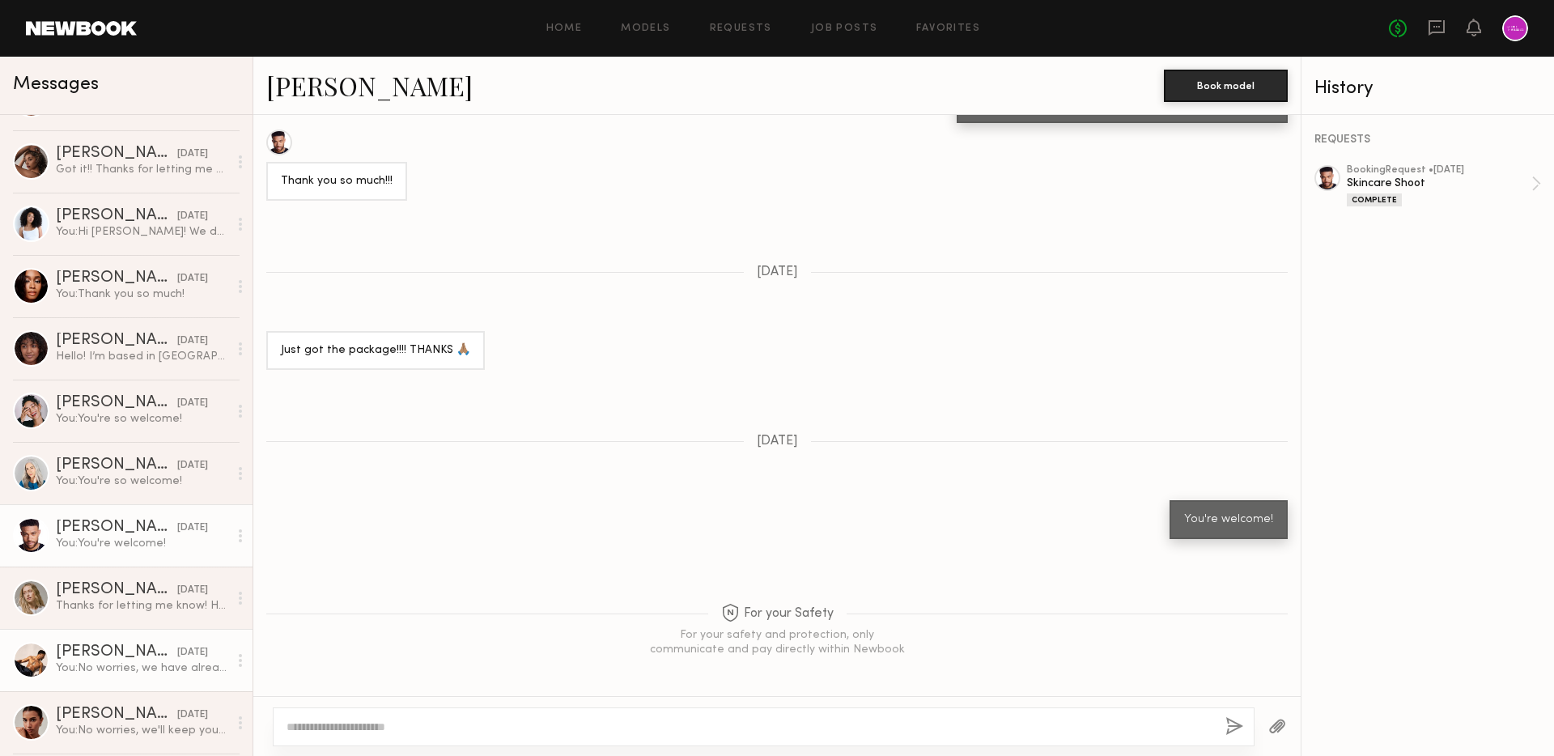 The height and width of the screenshot is (756, 1554). I want to click on a: Favorites, so click(948, 28).